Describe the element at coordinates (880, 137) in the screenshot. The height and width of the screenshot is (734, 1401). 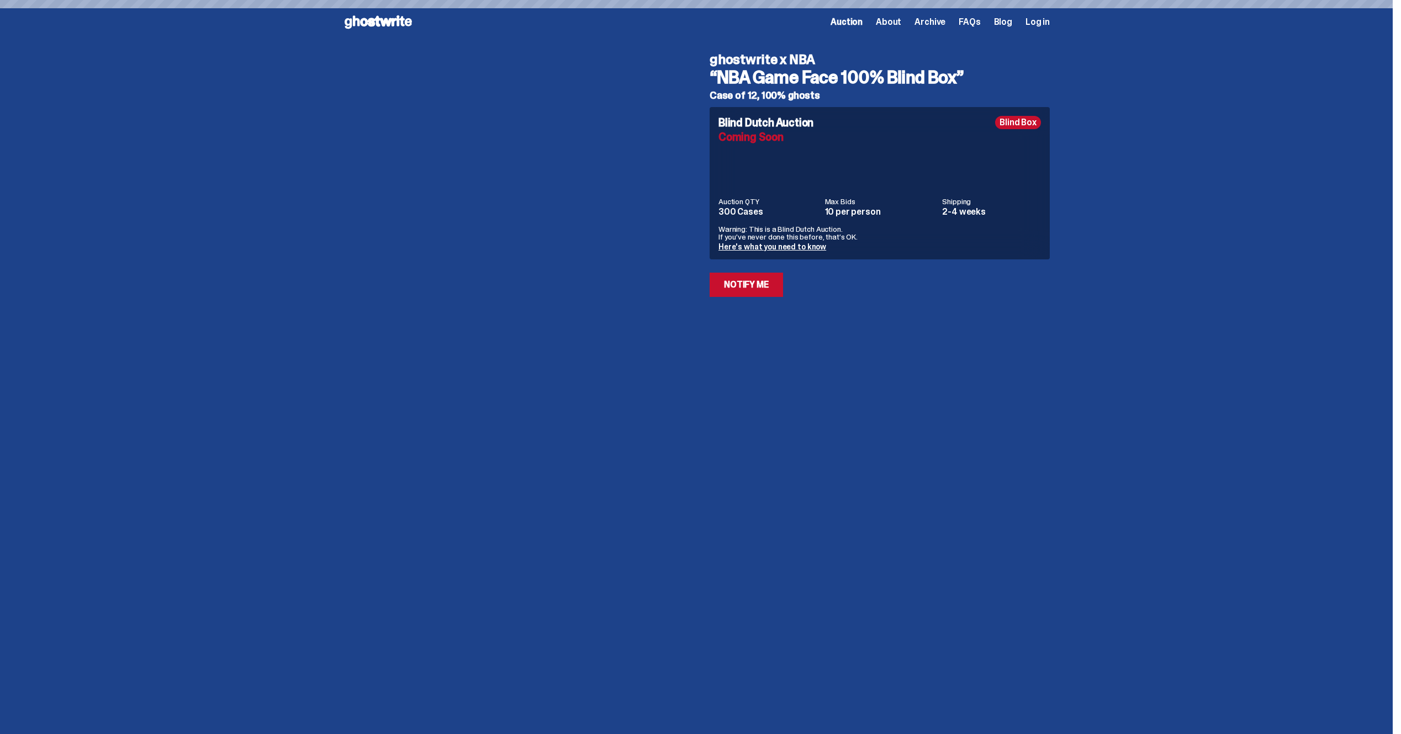
I see `div: Coming Soon` at that location.